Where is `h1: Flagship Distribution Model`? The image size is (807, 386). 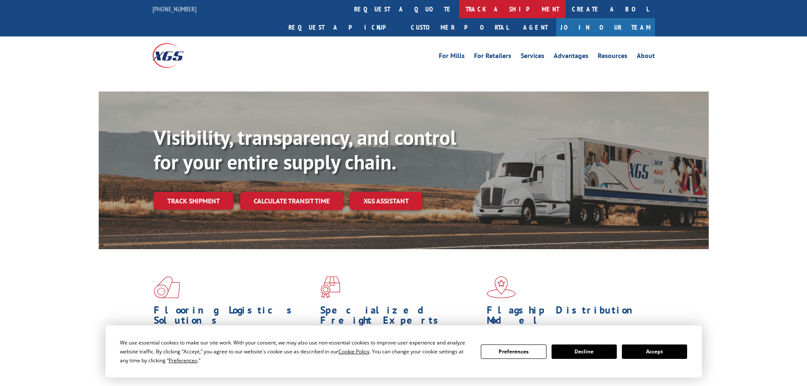 h1: Flagship Distribution Model is located at coordinates (567, 317).